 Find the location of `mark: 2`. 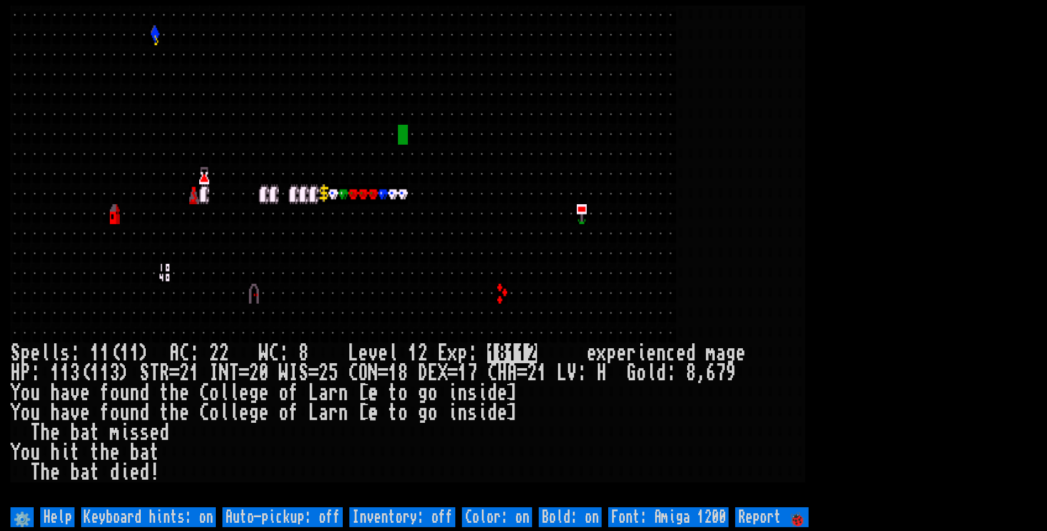

mark: 2 is located at coordinates (532, 353).